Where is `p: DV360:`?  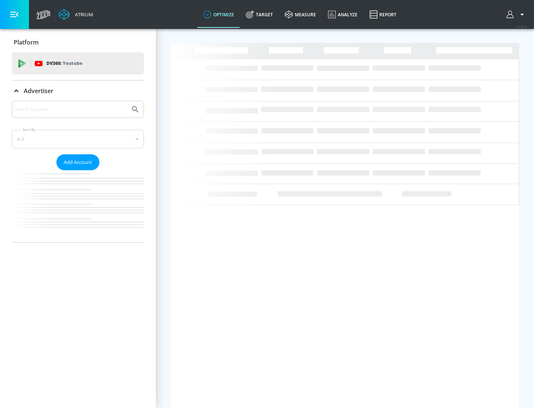
p: DV360: is located at coordinates (64, 63).